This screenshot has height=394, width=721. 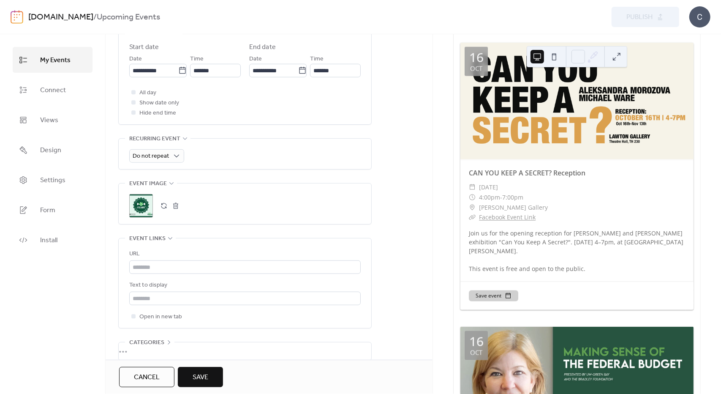 What do you see at coordinates (262, 47) in the screenshot?
I see `div: End date` at bounding box center [262, 47].